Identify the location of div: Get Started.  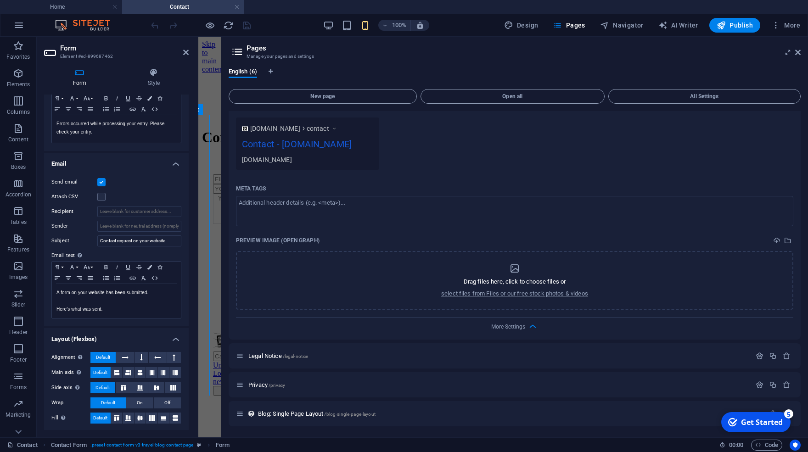
(45, 14).